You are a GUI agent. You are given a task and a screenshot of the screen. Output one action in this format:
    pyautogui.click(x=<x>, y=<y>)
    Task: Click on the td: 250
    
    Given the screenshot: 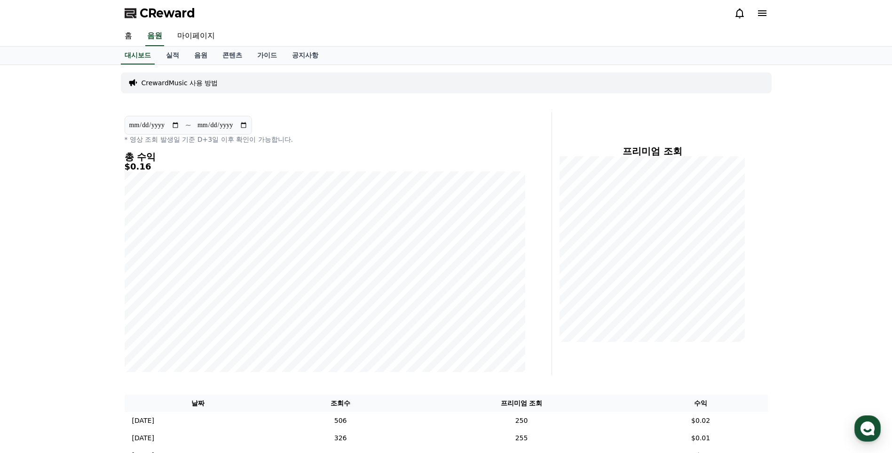 What is the action you would take?
    pyautogui.click(x=521, y=420)
    